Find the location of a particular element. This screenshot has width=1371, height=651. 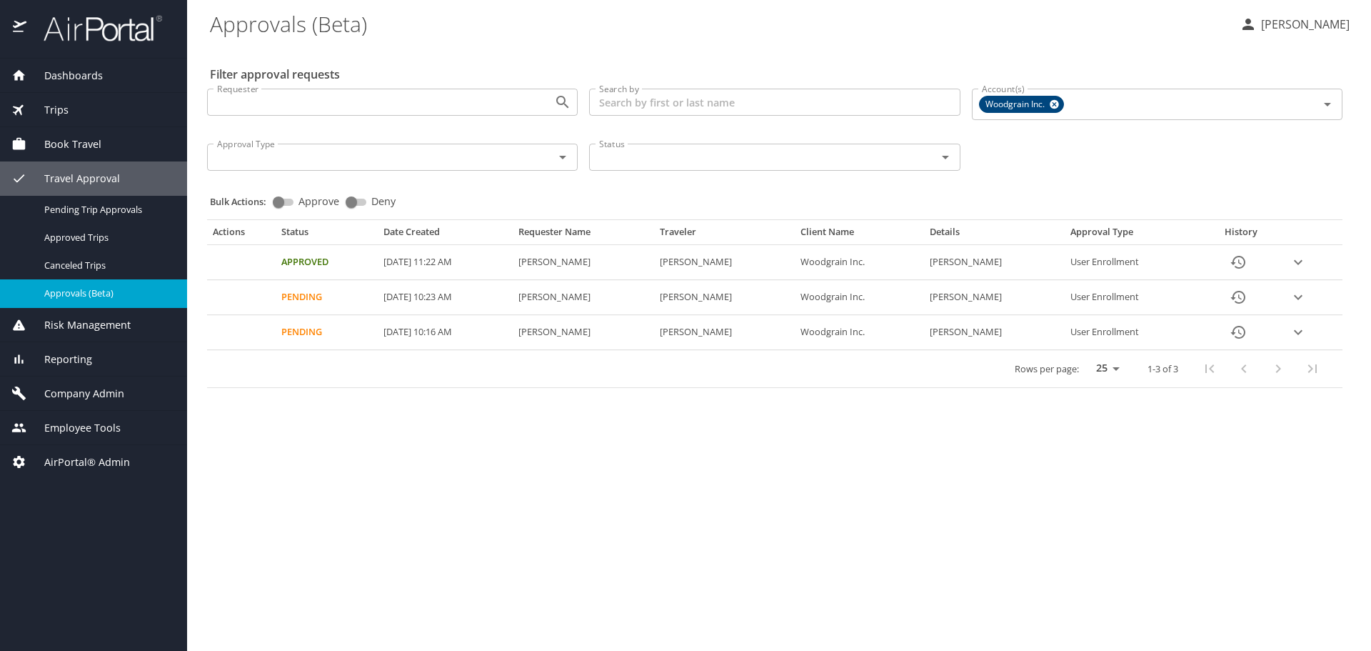

span: Woodgrain Inc. is located at coordinates (1016, 104).